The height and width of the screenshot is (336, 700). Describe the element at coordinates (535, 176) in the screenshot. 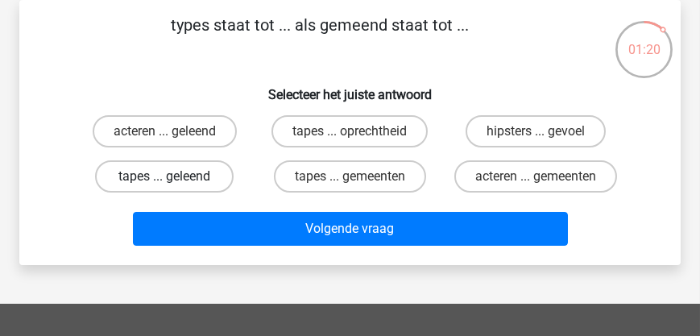

I see `label: acteren ... gemeenten` at that location.